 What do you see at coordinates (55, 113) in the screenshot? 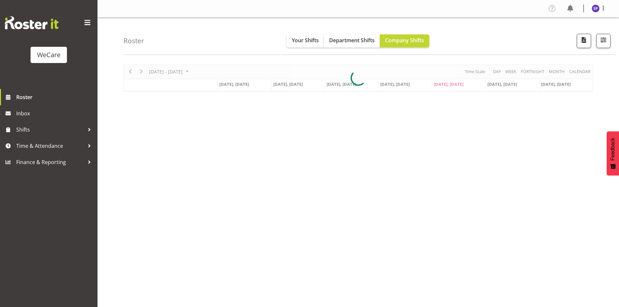
I see `span: Inbox` at bounding box center [55, 113].